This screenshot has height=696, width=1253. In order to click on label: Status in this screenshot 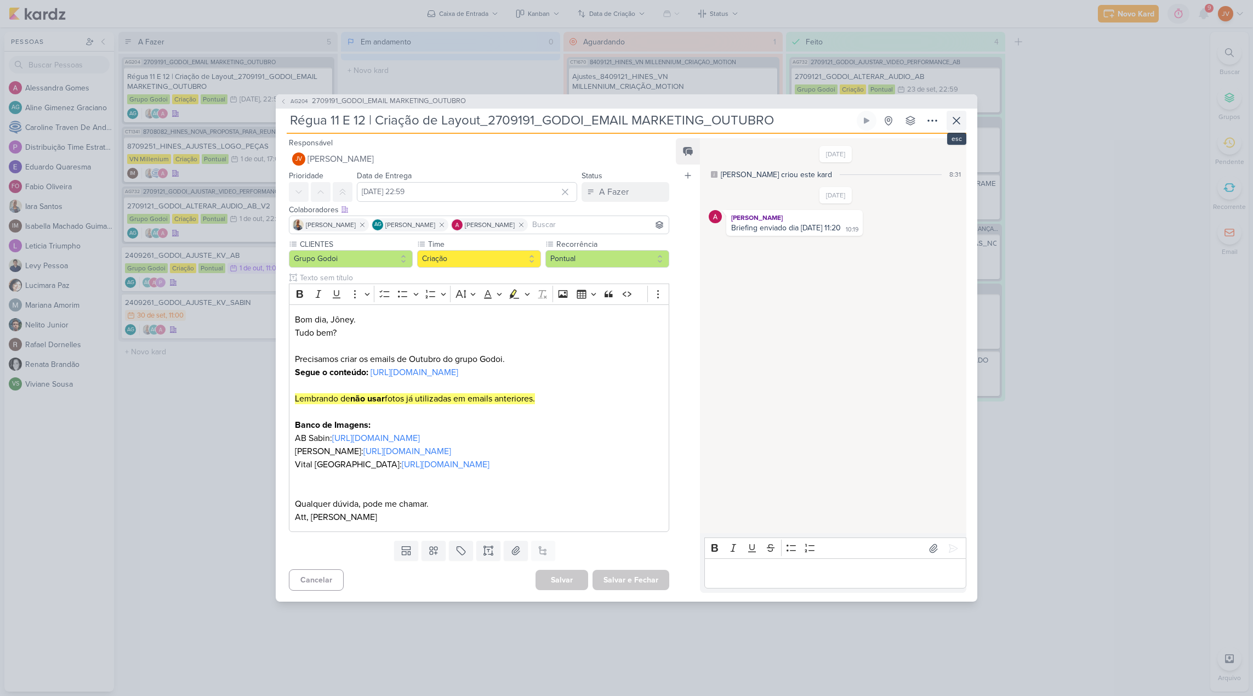, I will do `click(592, 175)`.